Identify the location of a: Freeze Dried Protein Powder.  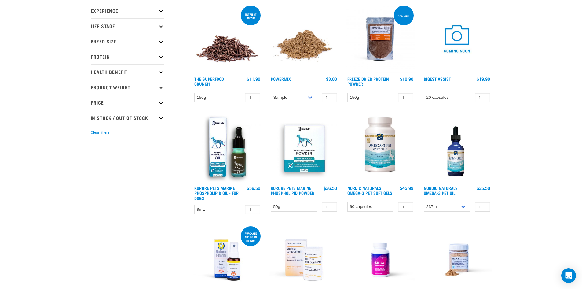
(368, 81).